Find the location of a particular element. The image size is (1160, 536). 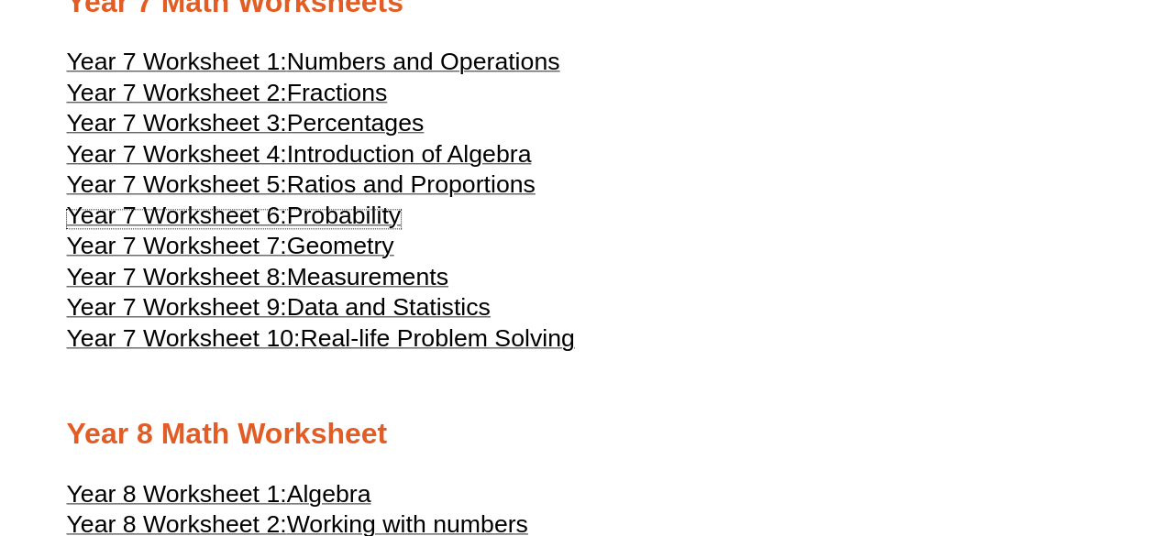

a: Year 7 Worksheet 4:Introduction of Algebra is located at coordinates (299, 158).